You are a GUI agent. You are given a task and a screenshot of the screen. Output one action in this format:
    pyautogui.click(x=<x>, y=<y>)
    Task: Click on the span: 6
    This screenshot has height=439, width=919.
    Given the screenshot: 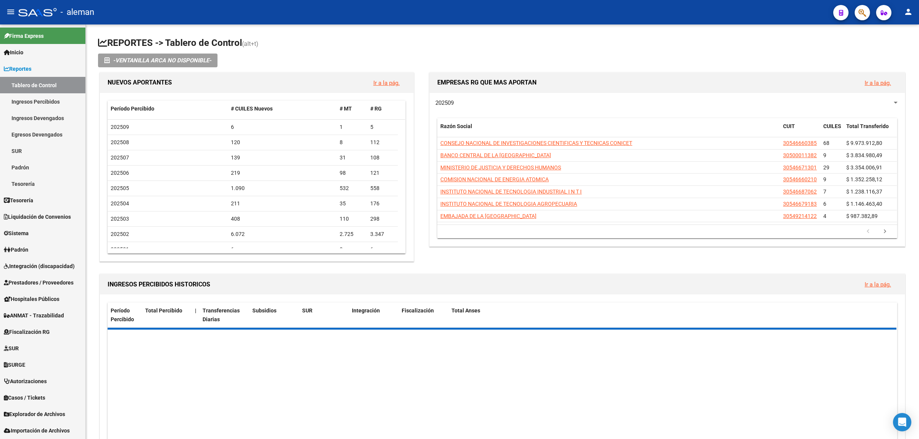 What is the action you would take?
    pyautogui.click(x=825, y=204)
    